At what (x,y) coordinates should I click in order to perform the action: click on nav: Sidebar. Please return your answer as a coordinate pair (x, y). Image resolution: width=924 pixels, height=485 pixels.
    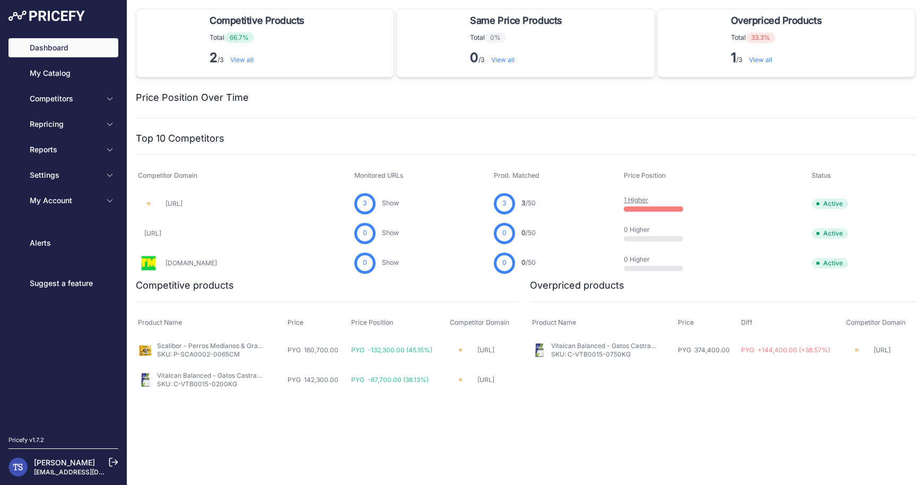
    Looking at the image, I should click on (63, 230).